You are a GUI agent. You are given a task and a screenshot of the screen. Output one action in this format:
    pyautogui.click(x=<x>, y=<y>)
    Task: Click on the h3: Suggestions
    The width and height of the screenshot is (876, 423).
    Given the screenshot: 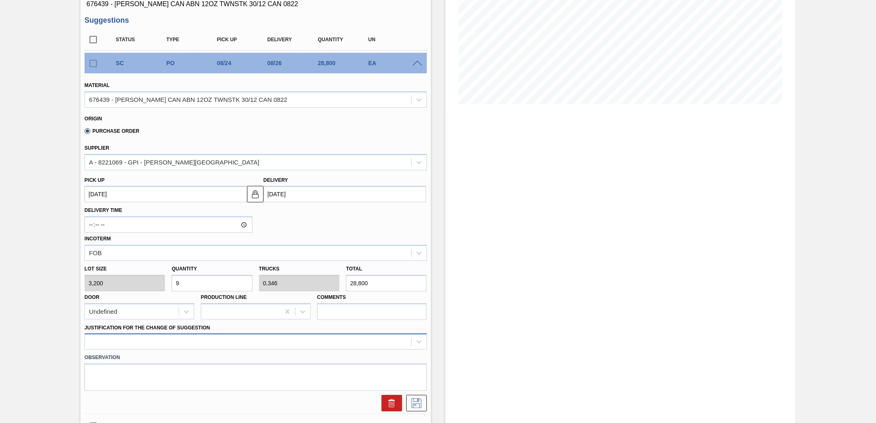 What is the action you would take?
    pyautogui.click(x=256, y=20)
    